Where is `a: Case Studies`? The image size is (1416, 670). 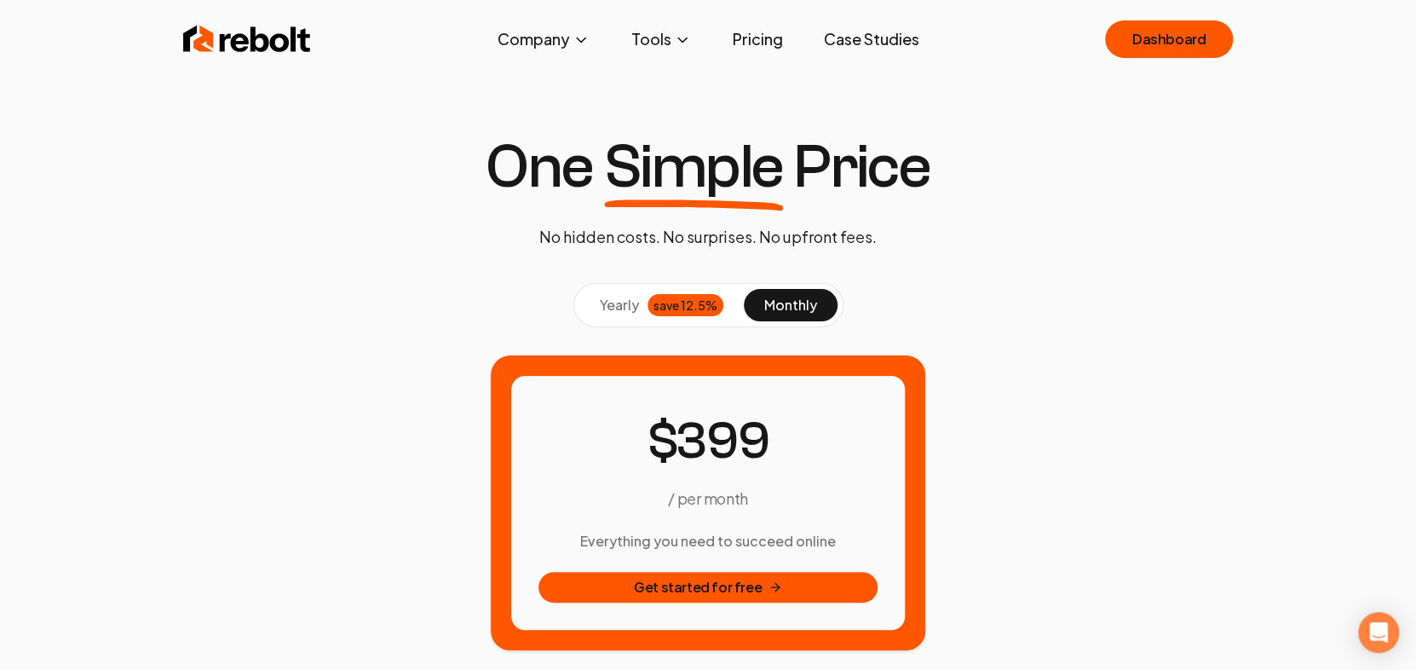
a: Case Studies is located at coordinates (871, 39).